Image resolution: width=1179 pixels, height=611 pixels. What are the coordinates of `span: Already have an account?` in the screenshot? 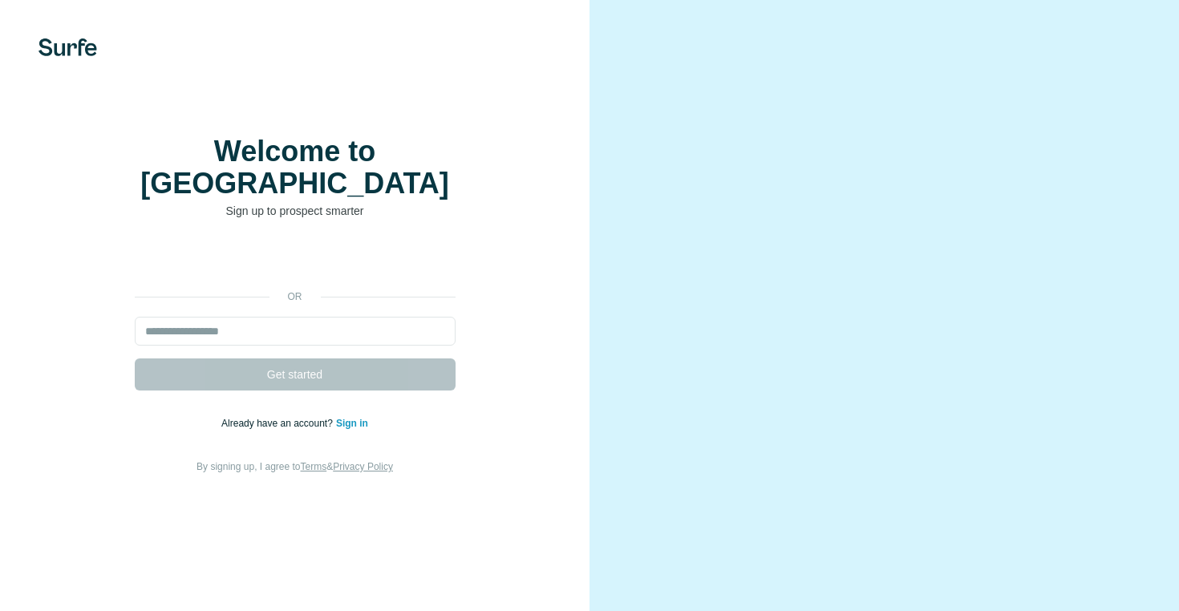 It's located at (278, 423).